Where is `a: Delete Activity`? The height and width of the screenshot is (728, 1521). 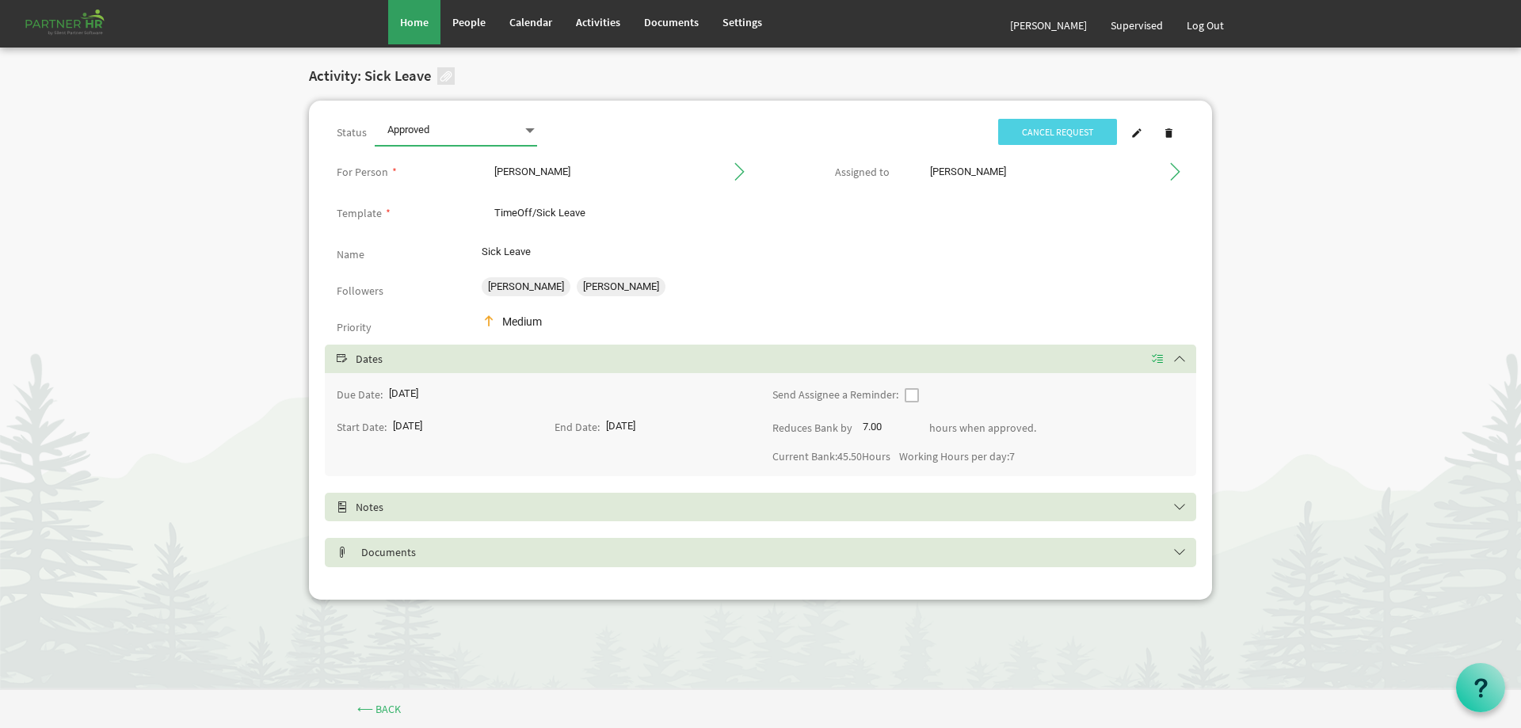 a: Delete Activity is located at coordinates (1168, 132).